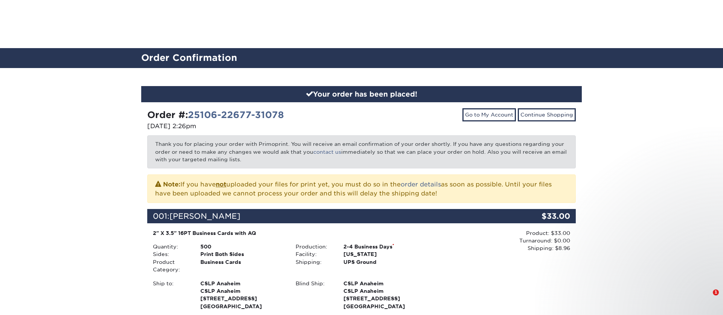 Image resolution: width=723 pixels, height=315 pixels. Describe the element at coordinates (361, 189) in the screenshot. I see `p: If you have uploaded your files for print yet, you must do so in the as soon as possible. Until y...` at that location.